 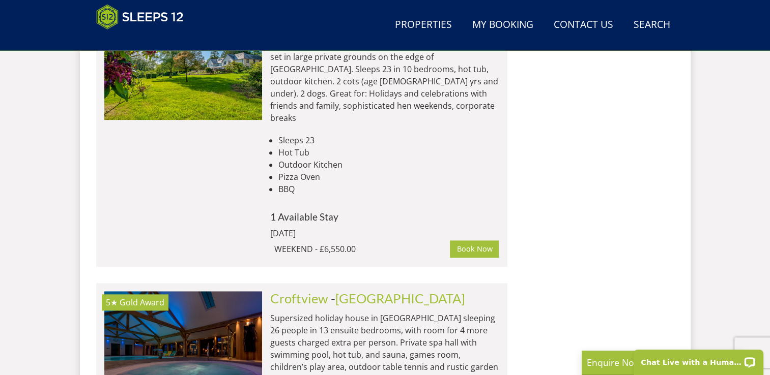 I want to click on img: duxhams-somerset-holiday-accomodation-sleeps-12.original.jpg, so click(x=183, y=69).